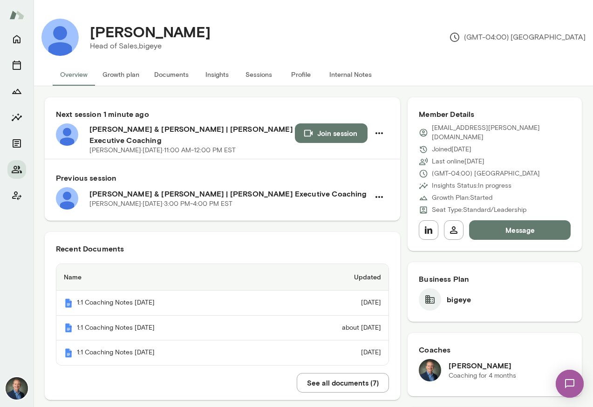  I want to click on h6: Previous session, so click(222, 178).